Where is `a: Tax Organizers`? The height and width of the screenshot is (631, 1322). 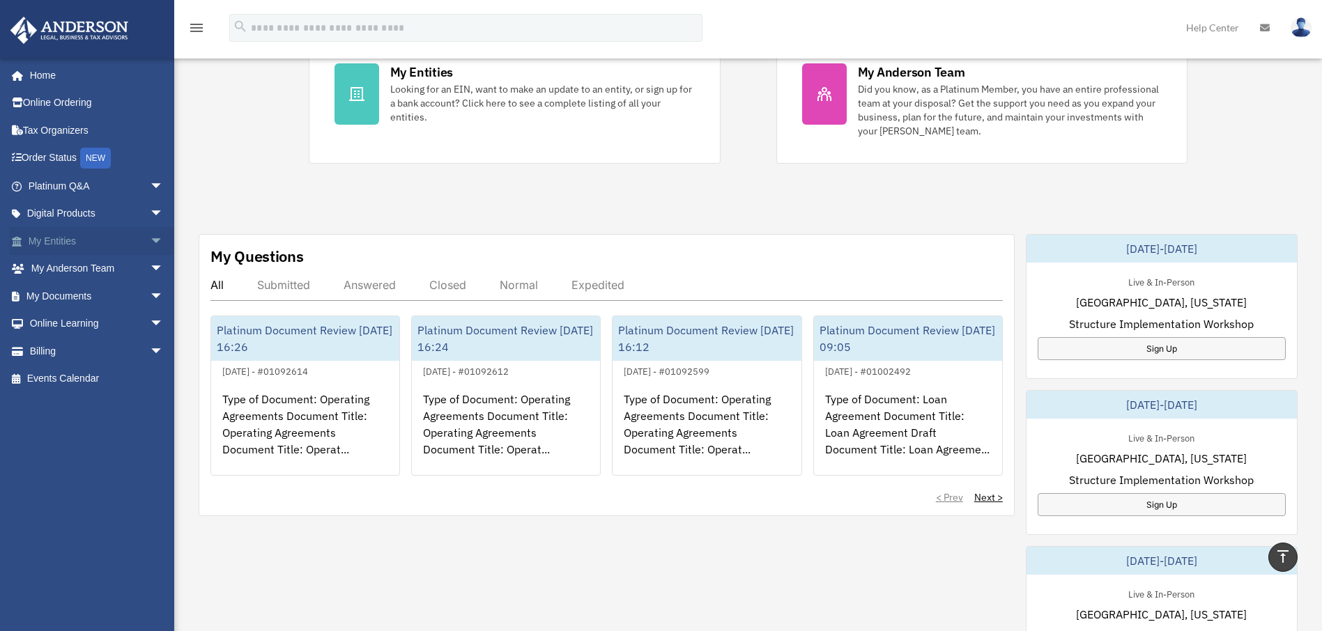 a: Tax Organizers is located at coordinates (97, 130).